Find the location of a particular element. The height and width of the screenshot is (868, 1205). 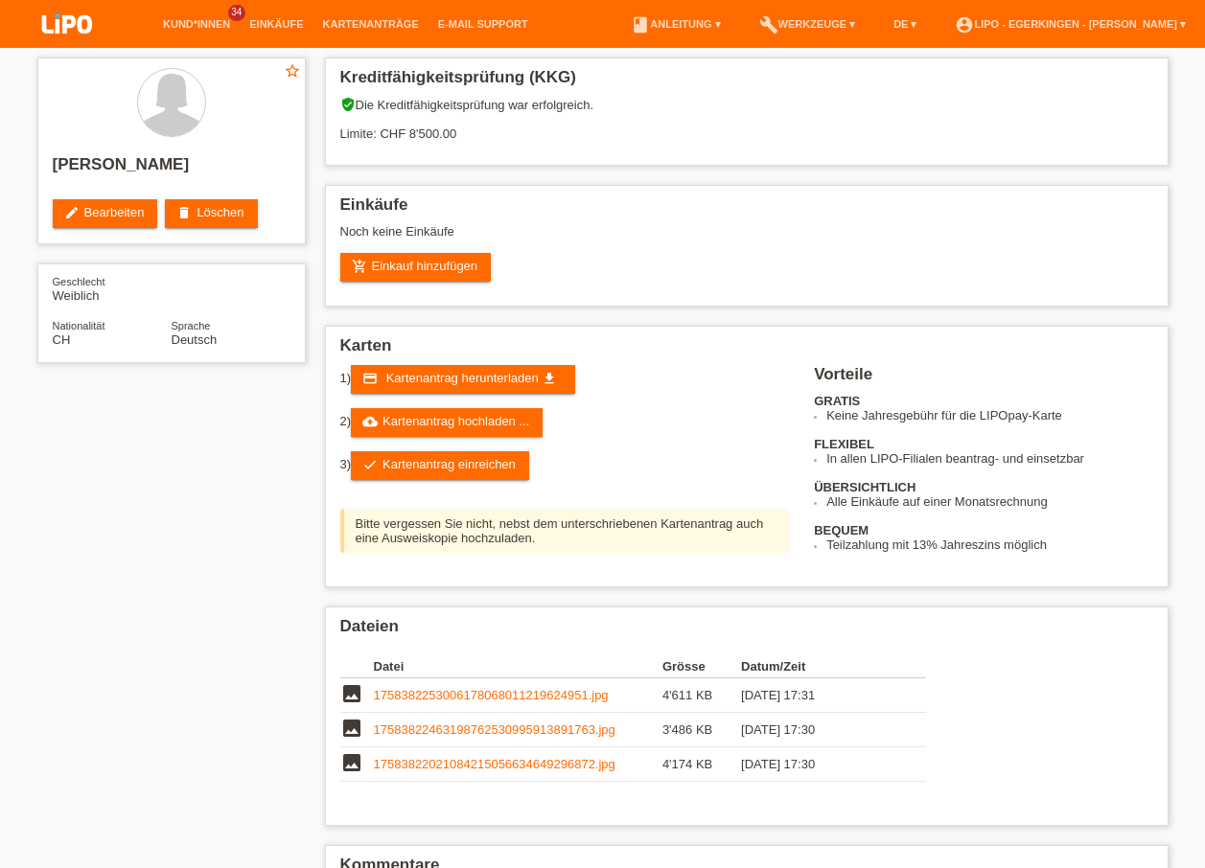

i: verified_user is located at coordinates (348, 104).